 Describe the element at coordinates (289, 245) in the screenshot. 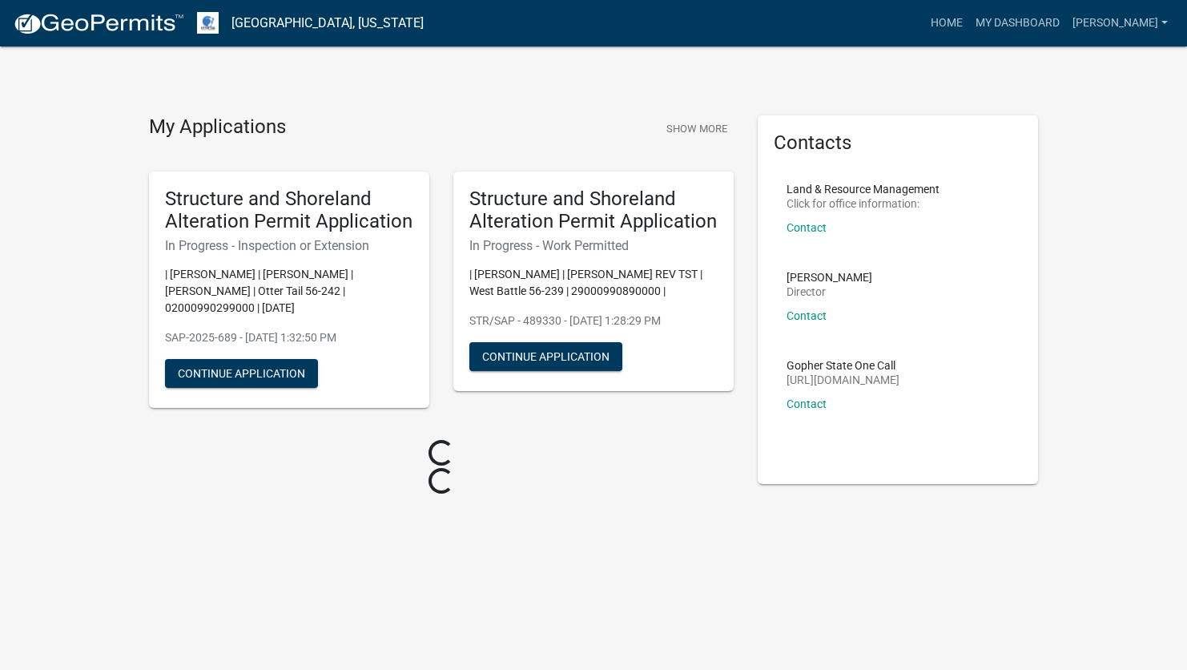

I see `h6: In Progress - Inspection or Extension` at that location.